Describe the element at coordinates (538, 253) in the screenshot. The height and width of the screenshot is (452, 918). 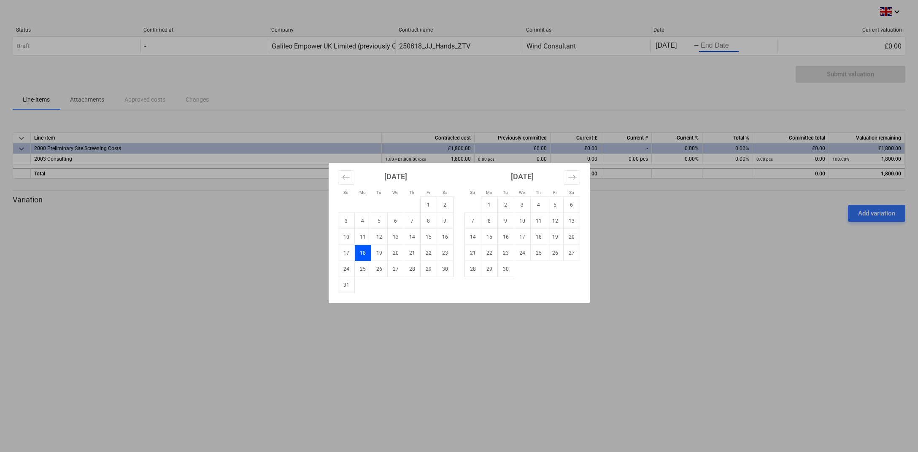
I see `td: Choose Thursday, September 25, 2025 as your check-out date. It's available.` at that location.